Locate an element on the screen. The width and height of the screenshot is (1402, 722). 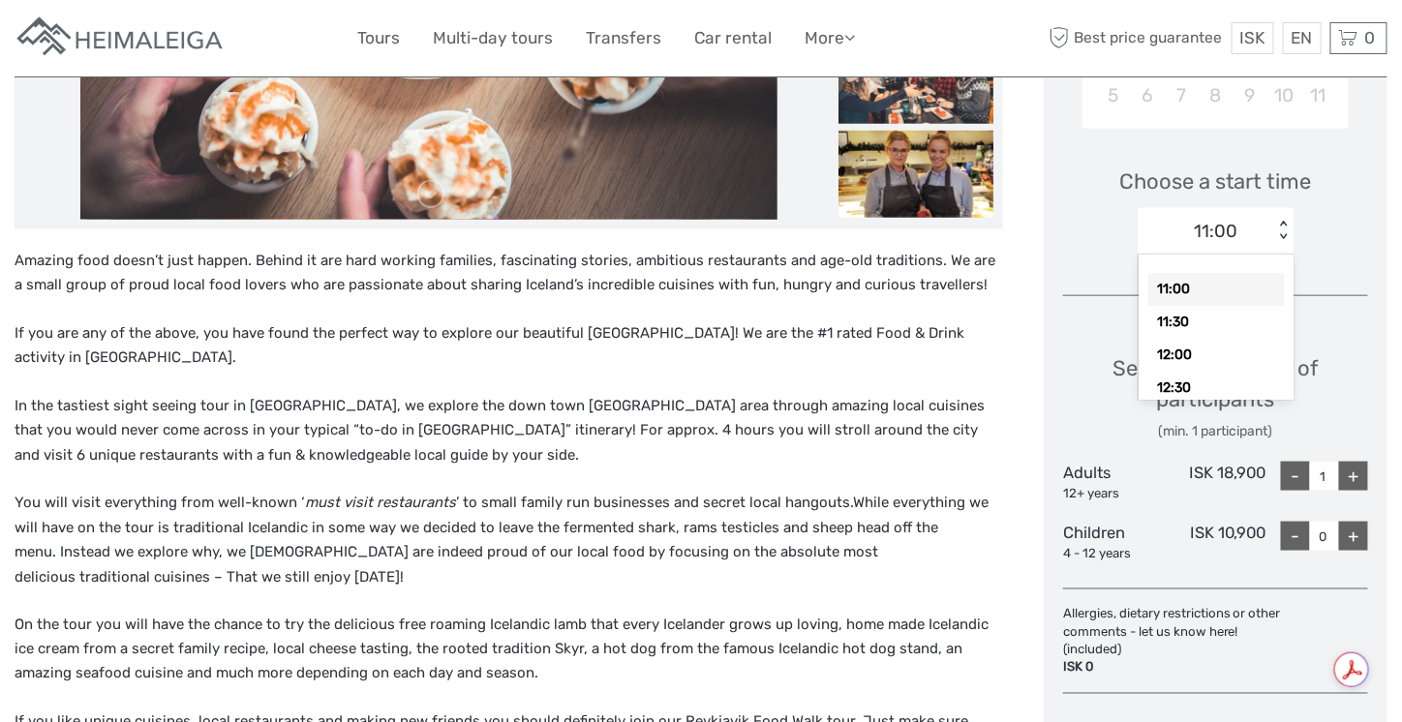
div: Choose Tuesday, October 7th, 2025 is located at coordinates (1181, 95).